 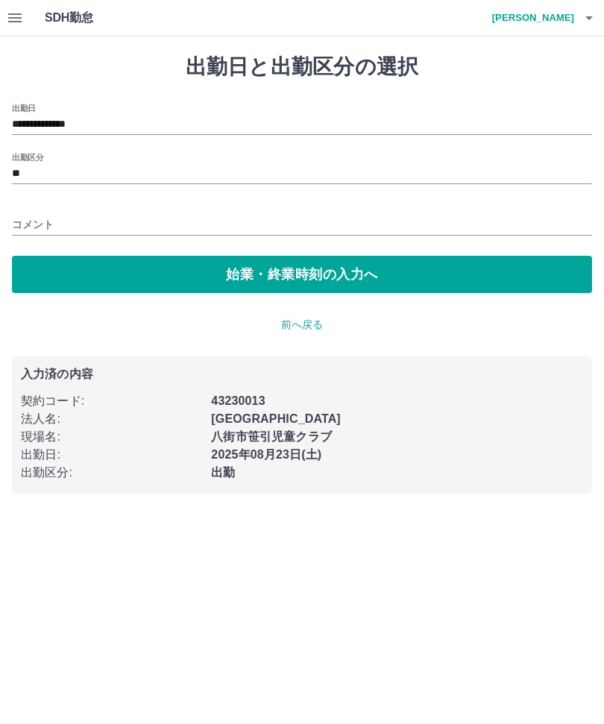 What do you see at coordinates (111, 419) in the screenshot?
I see `p: 法人名 :` at bounding box center [111, 419].